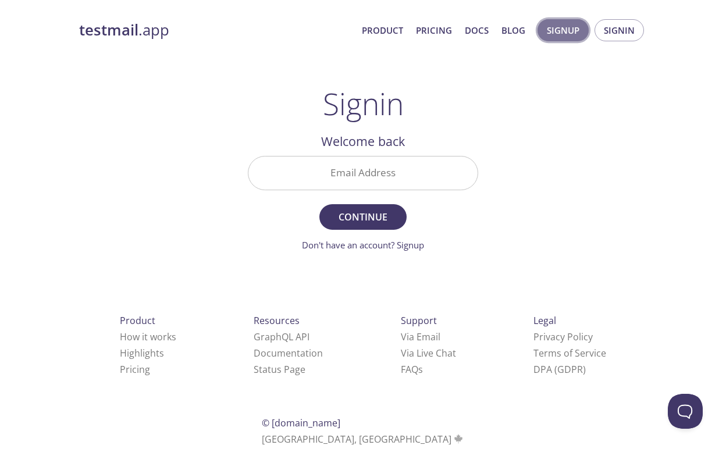 This screenshot has width=726, height=452. What do you see at coordinates (109, 30) in the screenshot?
I see `strong: testmail` at bounding box center [109, 30].